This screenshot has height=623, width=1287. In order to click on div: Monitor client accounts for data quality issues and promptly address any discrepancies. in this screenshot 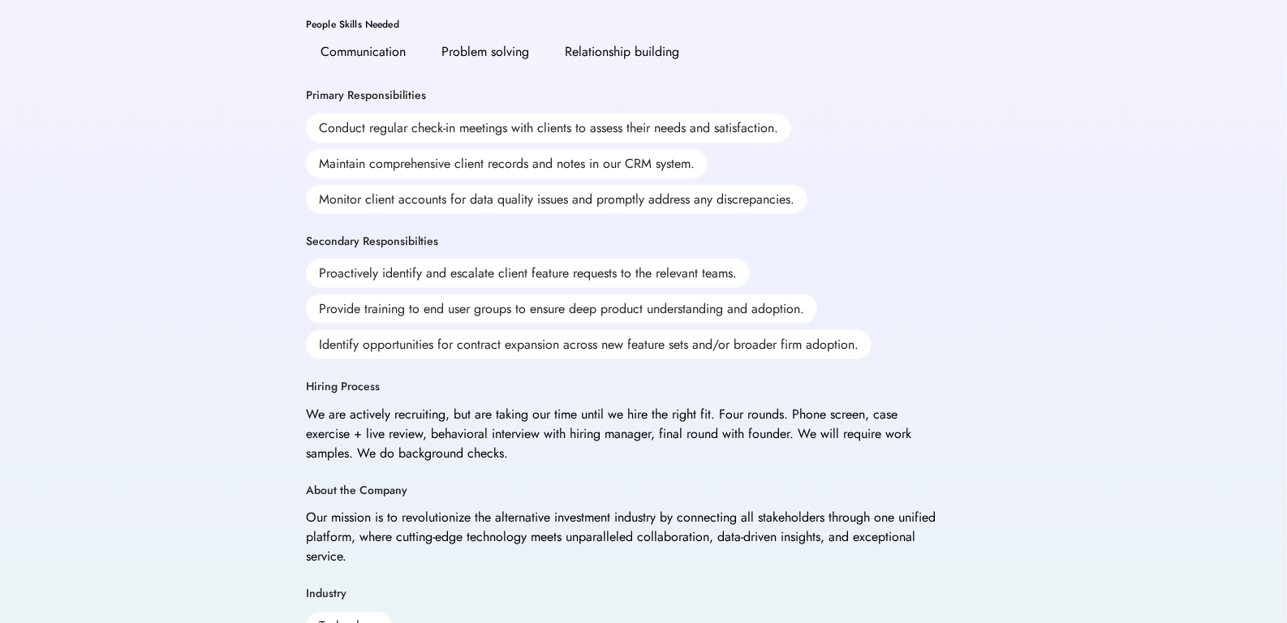, I will do `click(557, 200)`.